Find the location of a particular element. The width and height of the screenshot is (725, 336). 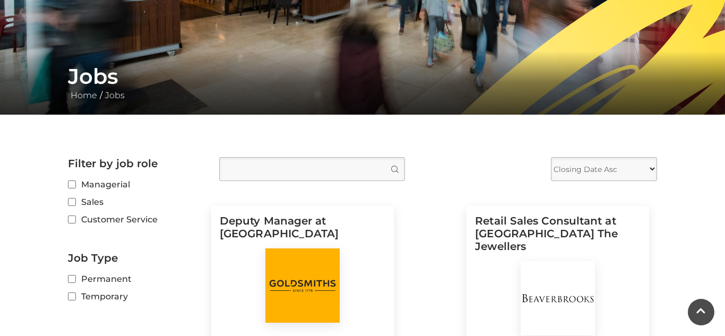

h2: Filter by job role is located at coordinates (135, 163).